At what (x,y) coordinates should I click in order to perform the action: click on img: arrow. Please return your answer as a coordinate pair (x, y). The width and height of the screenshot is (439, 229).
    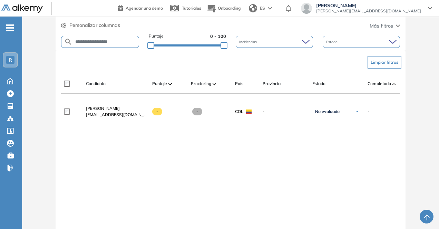
    Looking at the image, I should click on (270, 8).